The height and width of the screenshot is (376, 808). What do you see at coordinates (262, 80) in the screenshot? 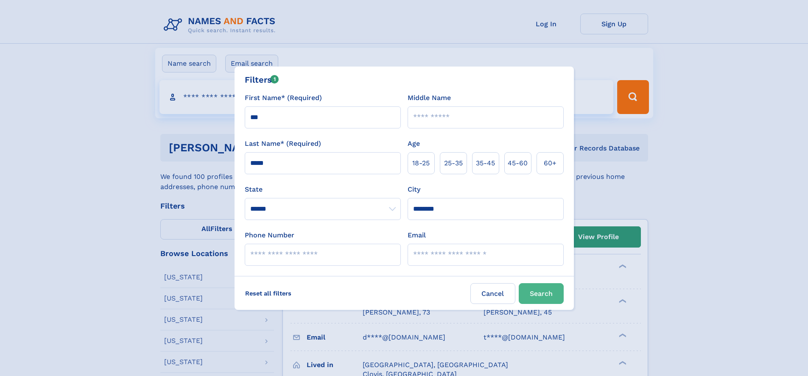
I see `div: Filters` at bounding box center [262, 80].